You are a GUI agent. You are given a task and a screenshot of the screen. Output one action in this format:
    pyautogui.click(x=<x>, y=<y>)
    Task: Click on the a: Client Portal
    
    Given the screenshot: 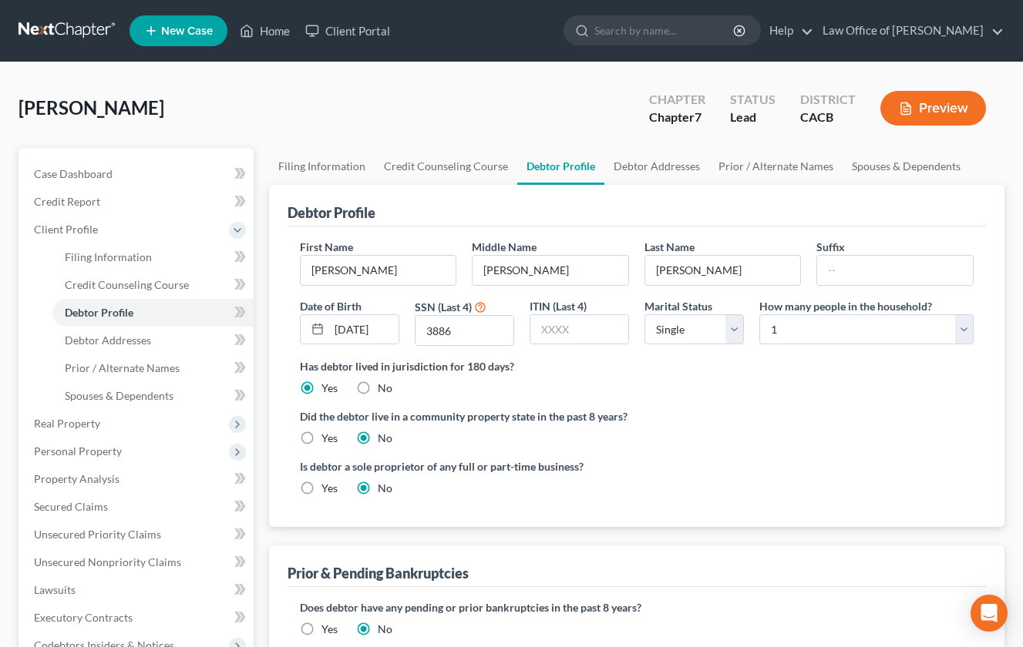 What is the action you would take?
    pyautogui.click(x=348, y=31)
    